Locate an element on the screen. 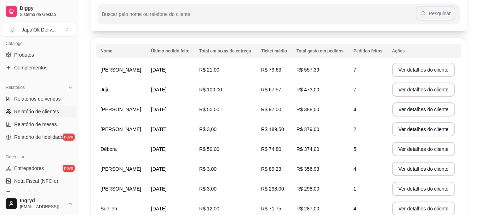  span: Juju is located at coordinates (105, 90).